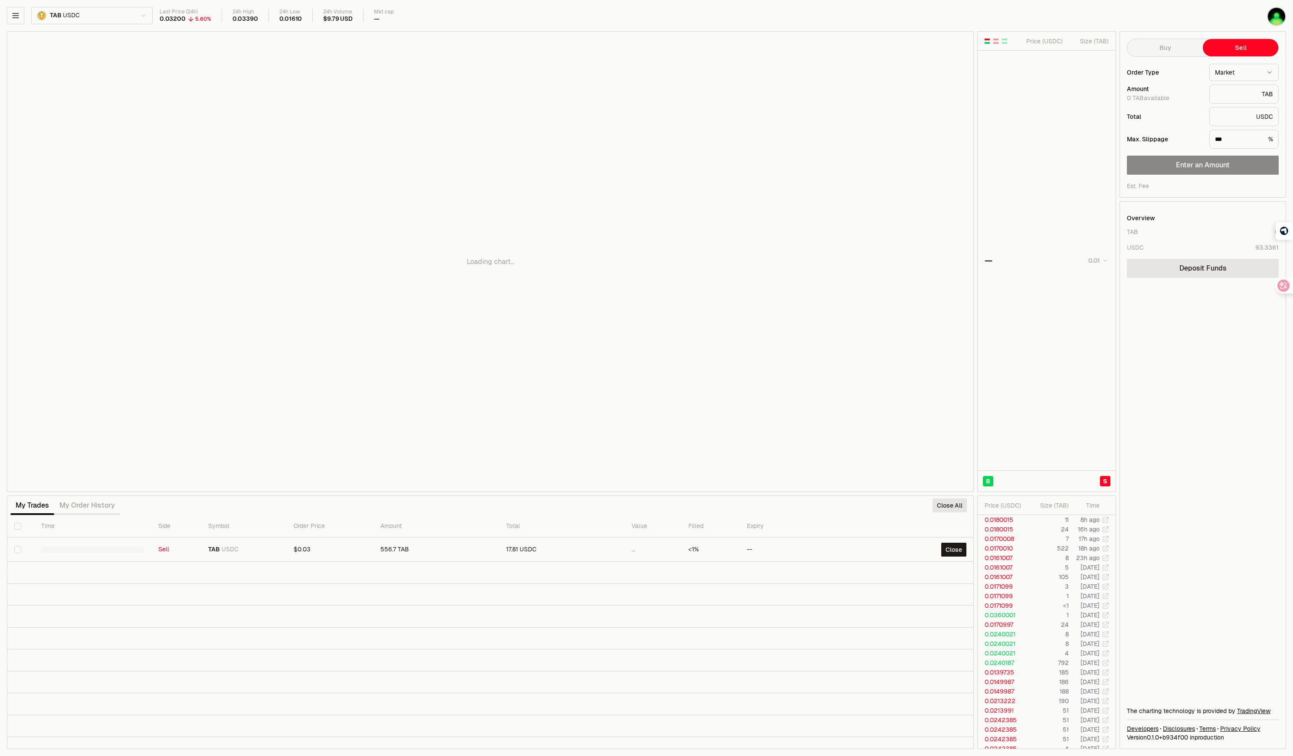 The image size is (1293, 756). I want to click on button: Close All, so click(949, 506).